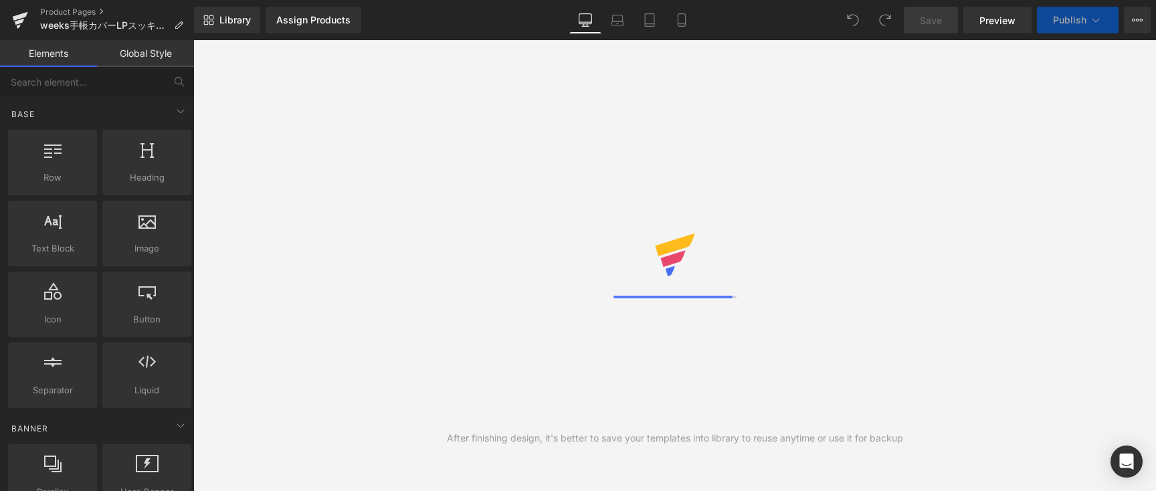  I want to click on a: Product Pages, so click(117, 12).